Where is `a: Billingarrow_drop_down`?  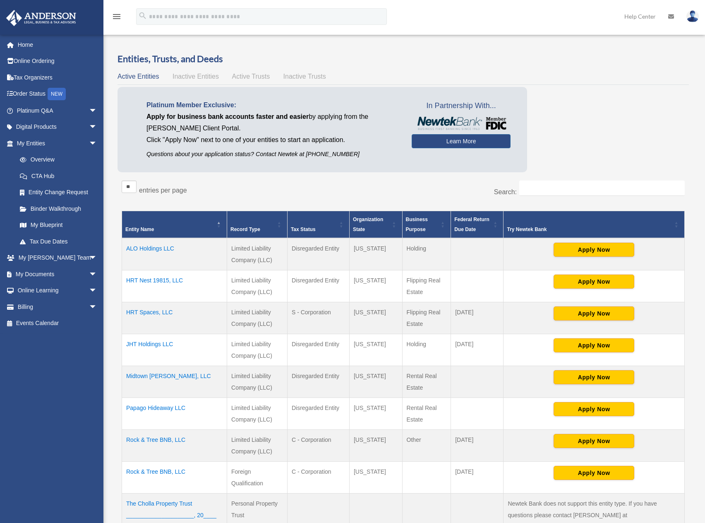 a: Billingarrow_drop_down is located at coordinates (58, 307).